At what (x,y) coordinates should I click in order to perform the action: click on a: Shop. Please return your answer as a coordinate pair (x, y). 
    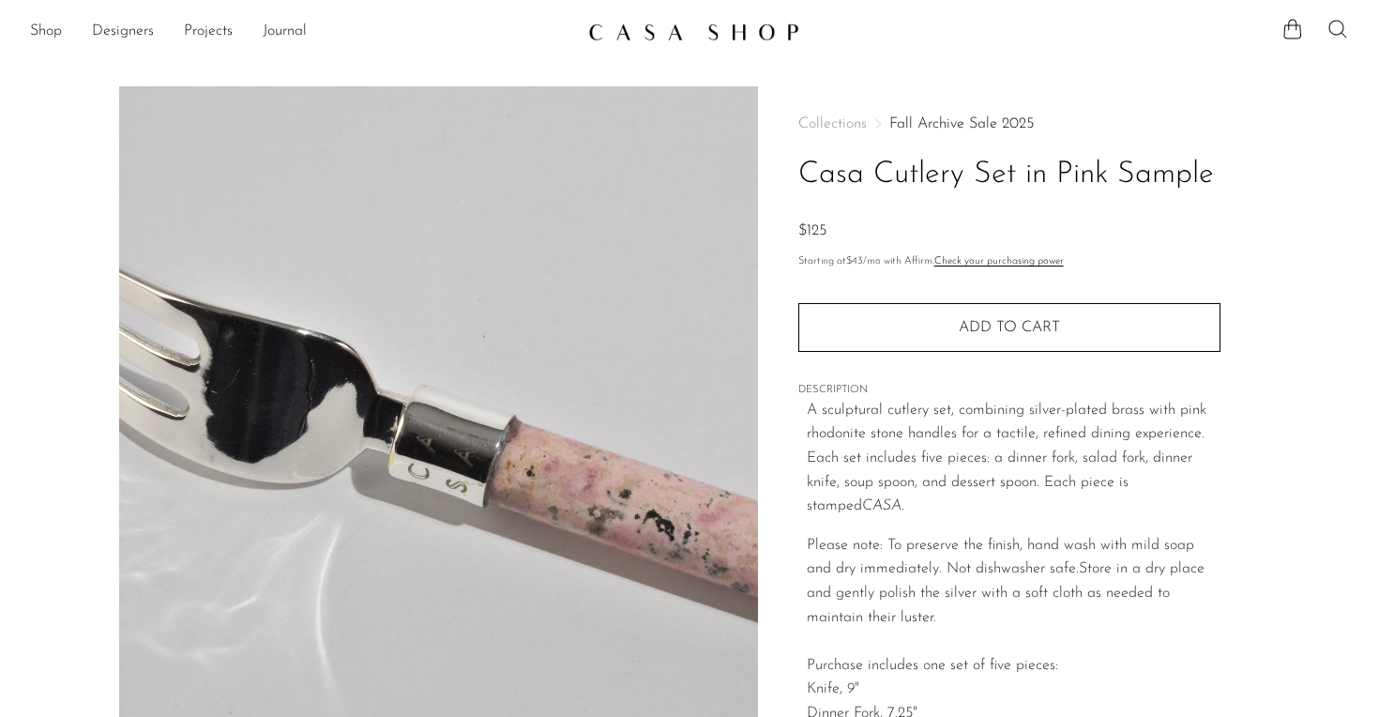
    Looking at the image, I should click on (46, 32).